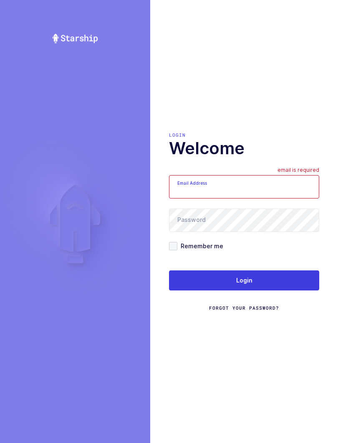 The height and width of the screenshot is (443, 338). I want to click on span: Remember me, so click(200, 246).